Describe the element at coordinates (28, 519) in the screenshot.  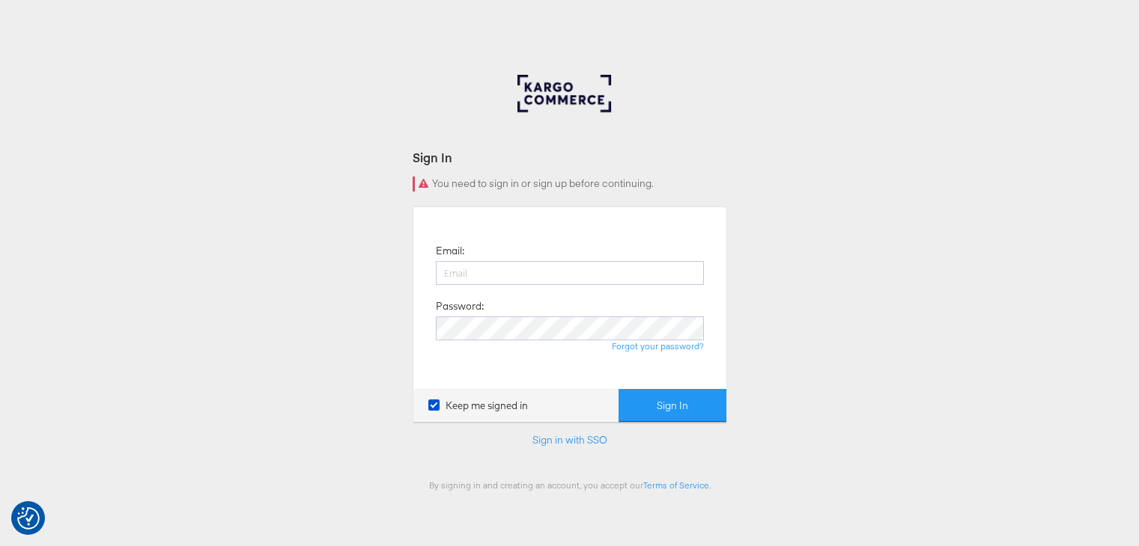
I see `button: Consent Preferences` at that location.